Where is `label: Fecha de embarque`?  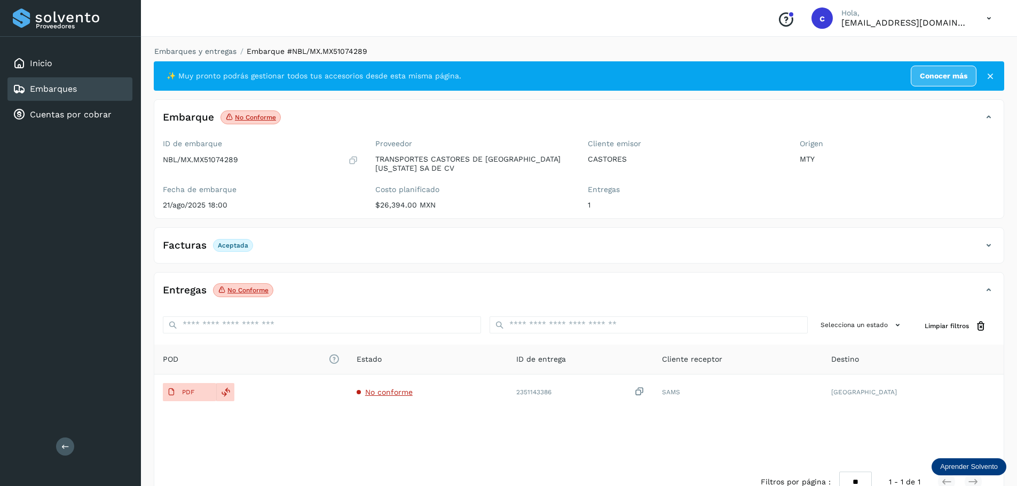 label: Fecha de embarque is located at coordinates (261, 190).